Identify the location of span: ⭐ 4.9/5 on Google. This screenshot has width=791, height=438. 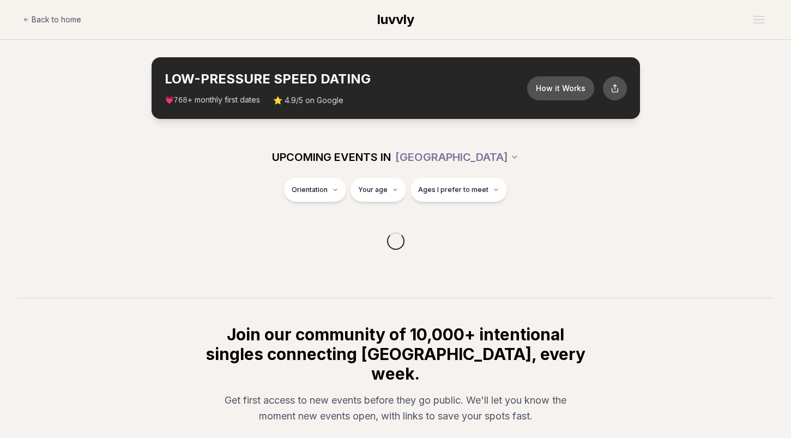
(308, 100).